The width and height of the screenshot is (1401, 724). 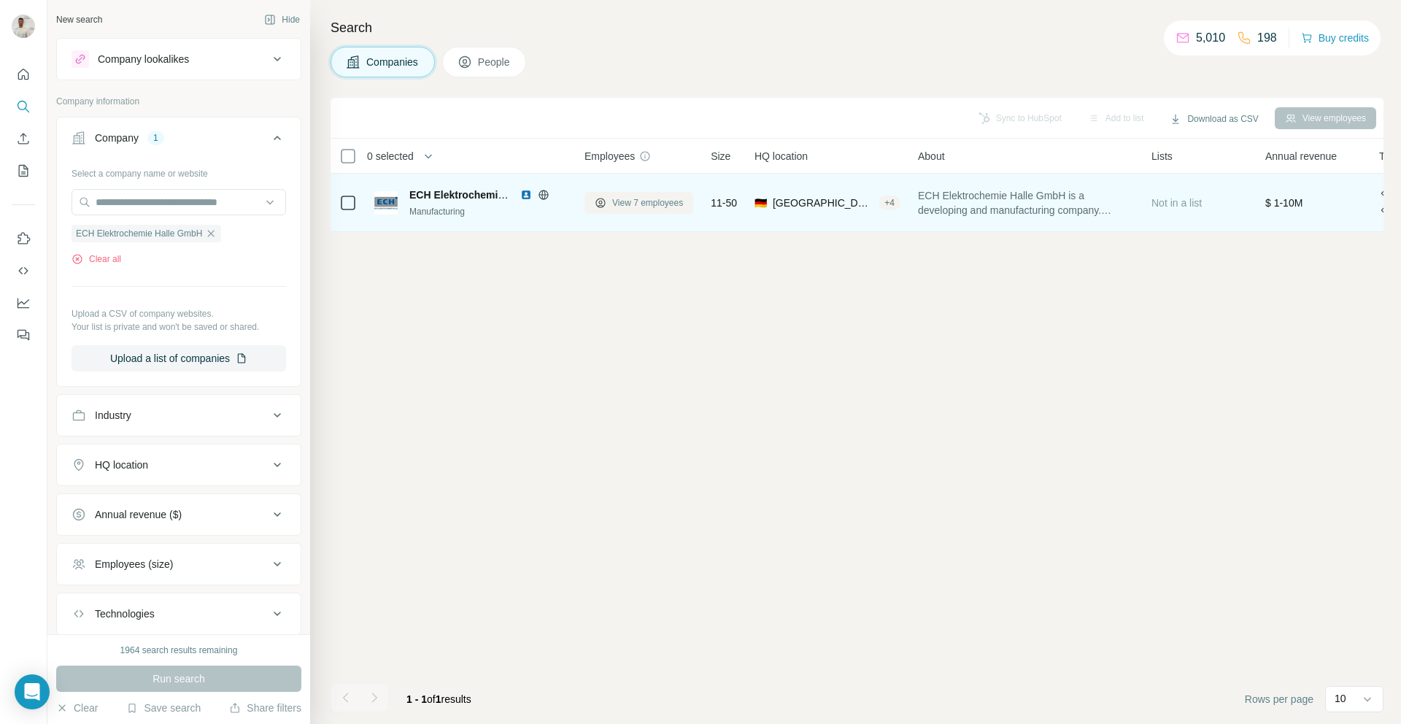 I want to click on button: Search, so click(x=23, y=107).